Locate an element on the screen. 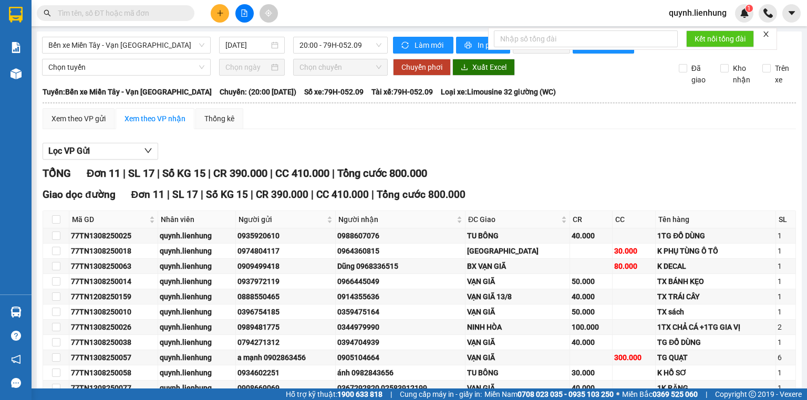  span: Kết nối tổng đài is located at coordinates (720, 39).